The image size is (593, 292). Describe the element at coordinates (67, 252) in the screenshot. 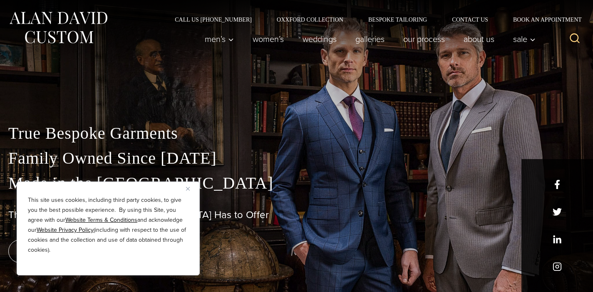

I see `a: book an appointment` at that location.